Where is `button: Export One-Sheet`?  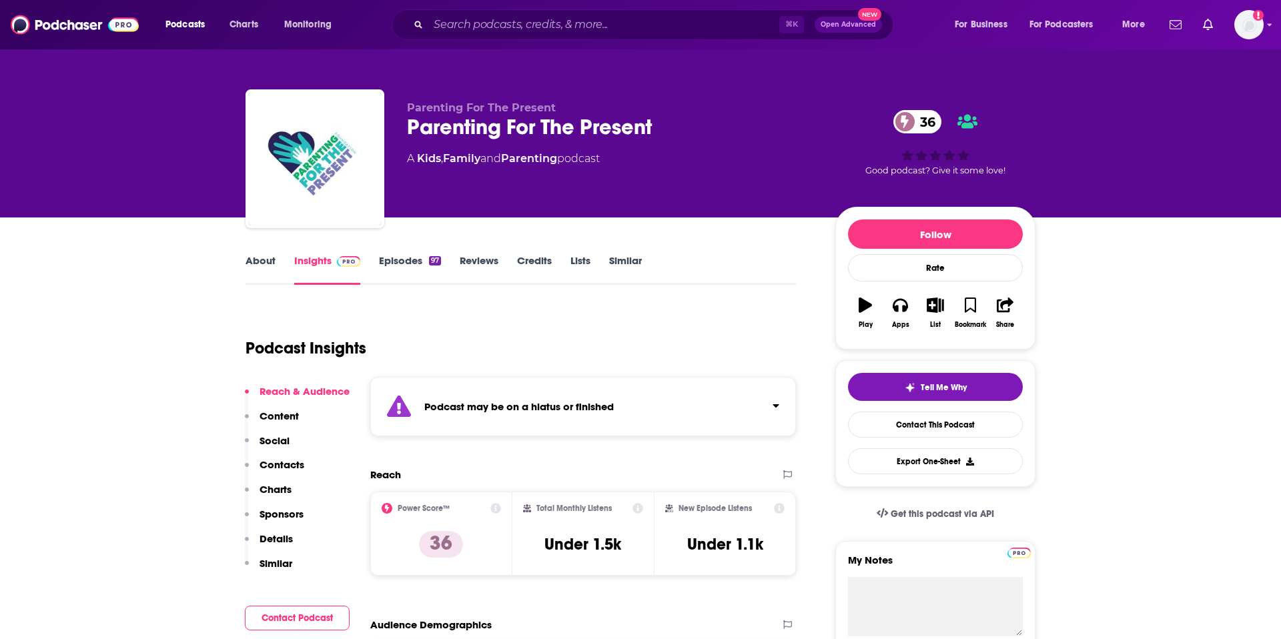
button: Export One-Sheet is located at coordinates (935, 461).